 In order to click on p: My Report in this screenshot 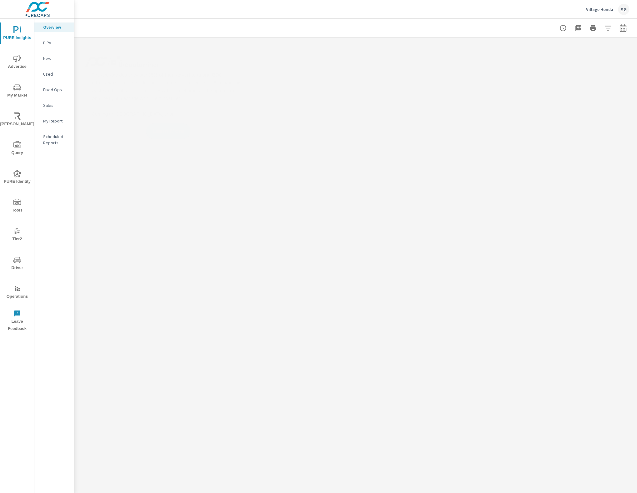, I will do `click(56, 121)`.